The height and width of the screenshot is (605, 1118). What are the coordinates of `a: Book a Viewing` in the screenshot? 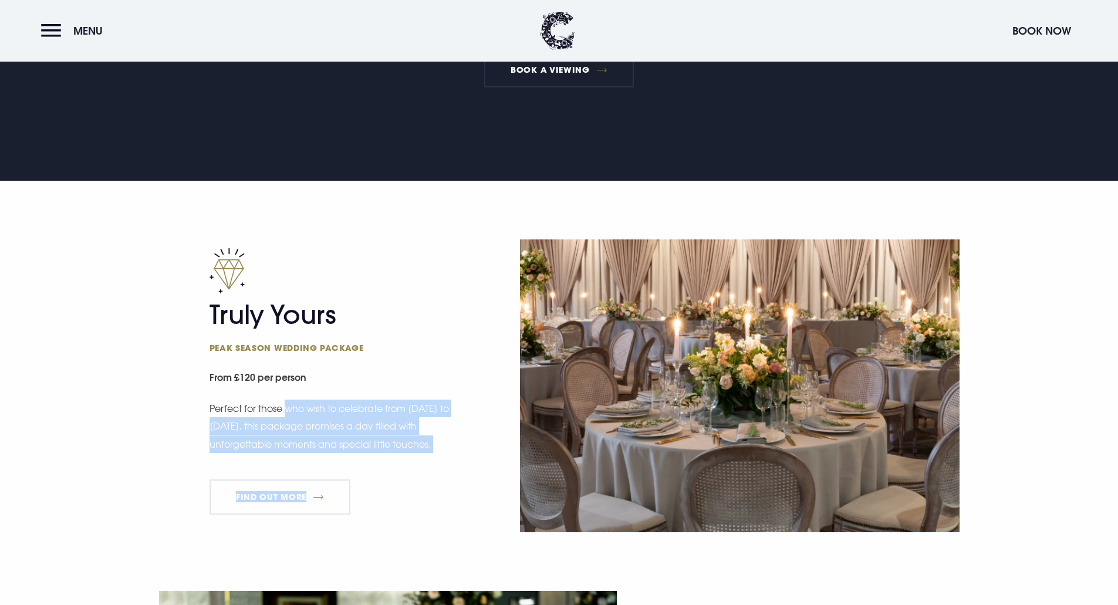 It's located at (560, 70).